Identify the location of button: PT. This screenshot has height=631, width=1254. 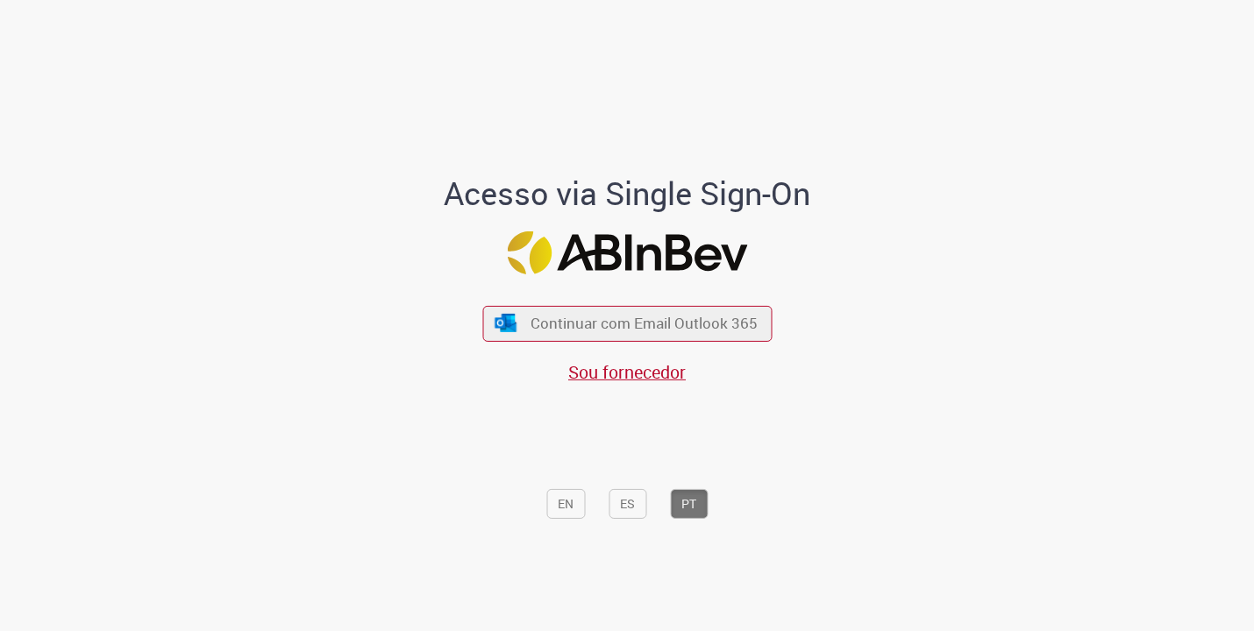
(688, 504).